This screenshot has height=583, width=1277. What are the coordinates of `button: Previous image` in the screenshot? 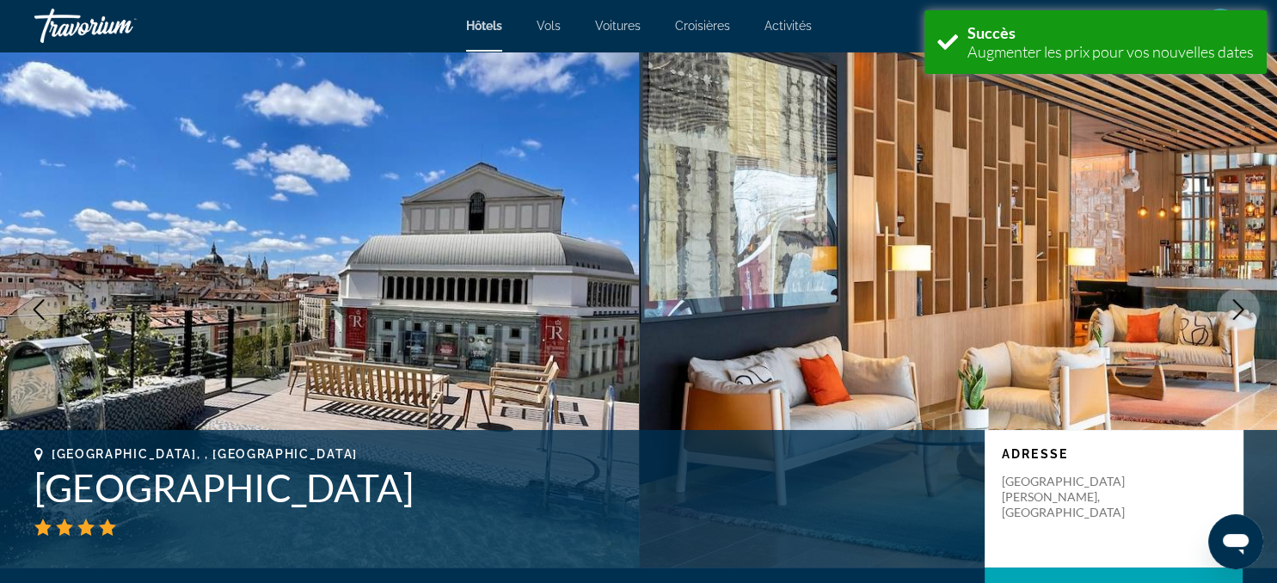 It's located at (39, 309).